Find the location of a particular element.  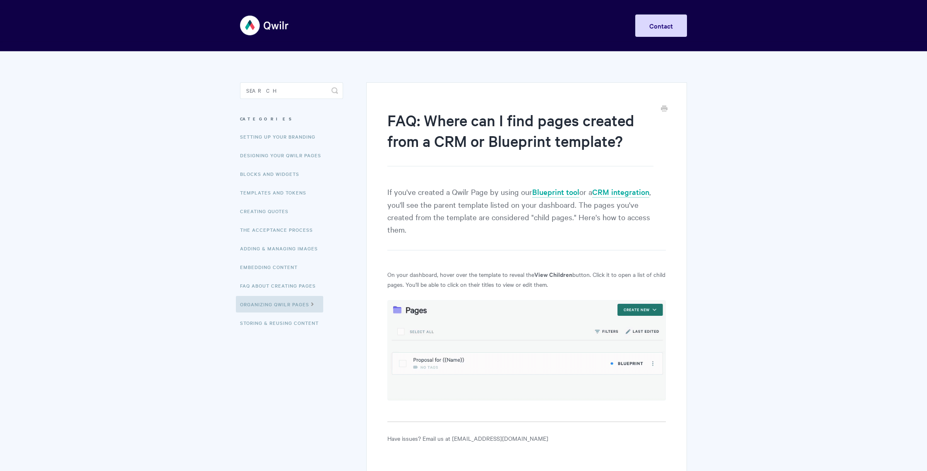

a: Contact is located at coordinates (661, 26).